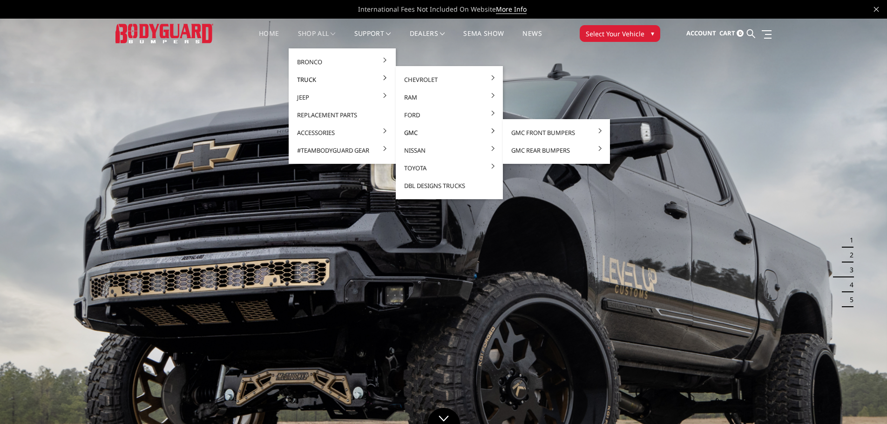 This screenshot has height=424, width=887. What do you see at coordinates (849, 240) in the screenshot?
I see `button: 1 of 5` at bounding box center [849, 240].